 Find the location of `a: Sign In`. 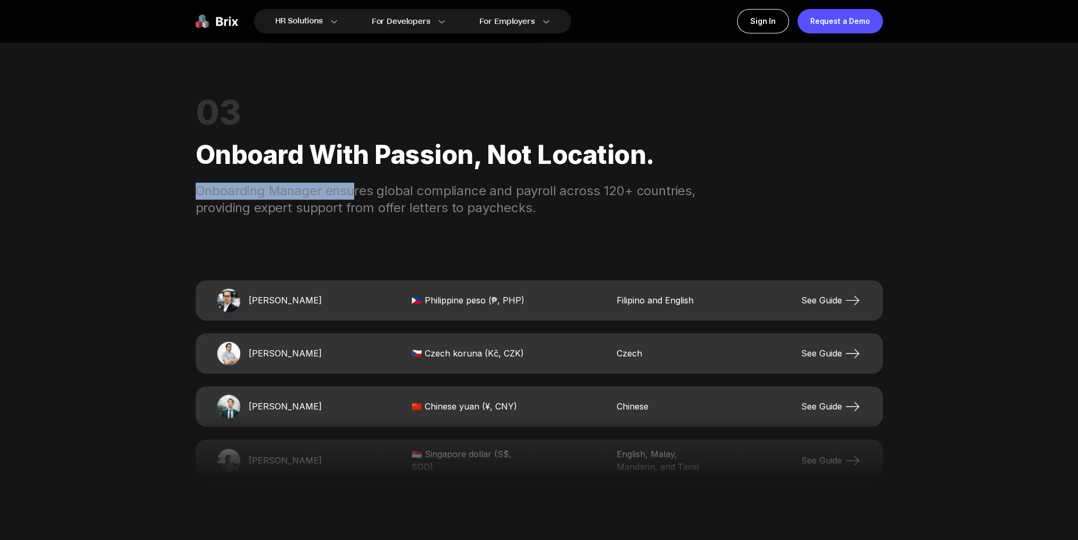

a: Sign In is located at coordinates (763, 21).